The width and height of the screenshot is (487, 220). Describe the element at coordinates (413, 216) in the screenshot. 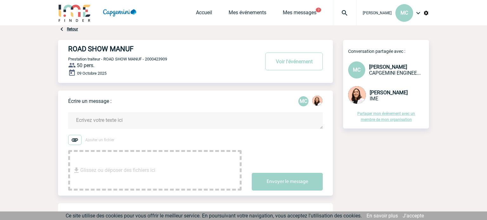

I see `a: J'accepte` at that location.